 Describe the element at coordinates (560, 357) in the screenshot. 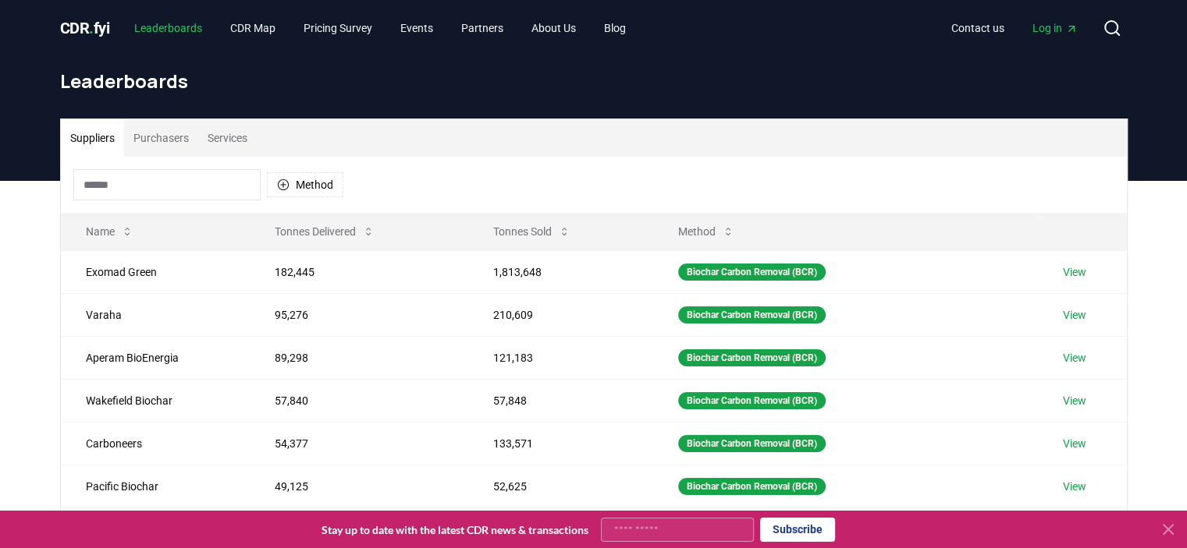

I see `td: 121,183` at that location.